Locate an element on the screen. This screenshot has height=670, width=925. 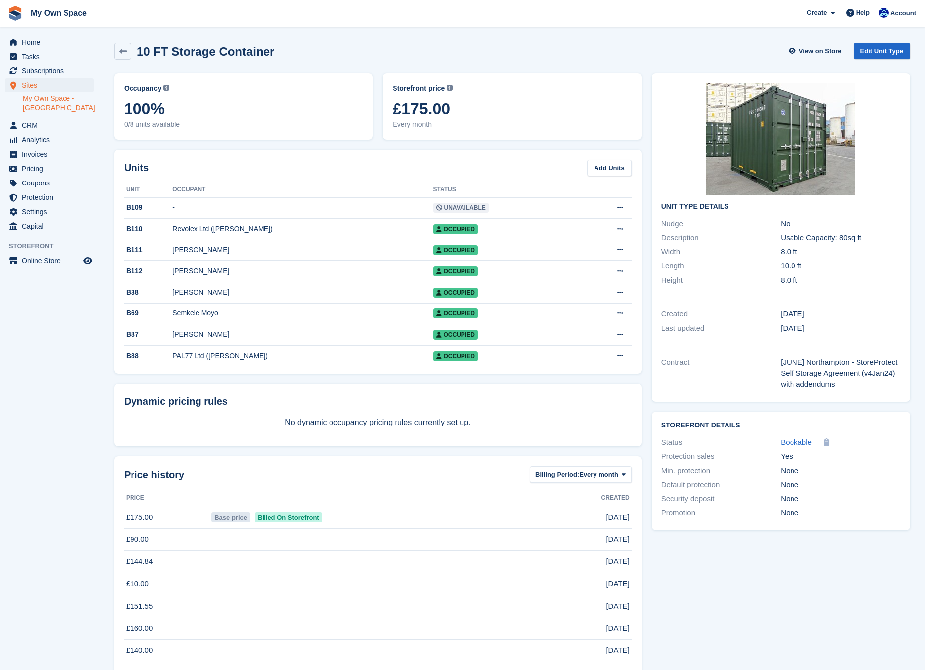
img: icon-info-grey-7440780725fd019a000dd9b08b2336e03edf1995a4989e88bcd33f0948082b44.svg is located at coordinates (166, 88).